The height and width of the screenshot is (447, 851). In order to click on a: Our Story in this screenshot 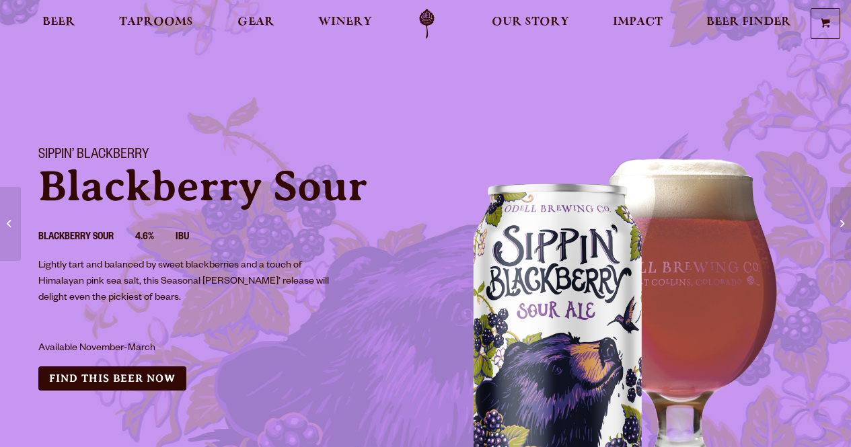, I will do `click(530, 24)`.